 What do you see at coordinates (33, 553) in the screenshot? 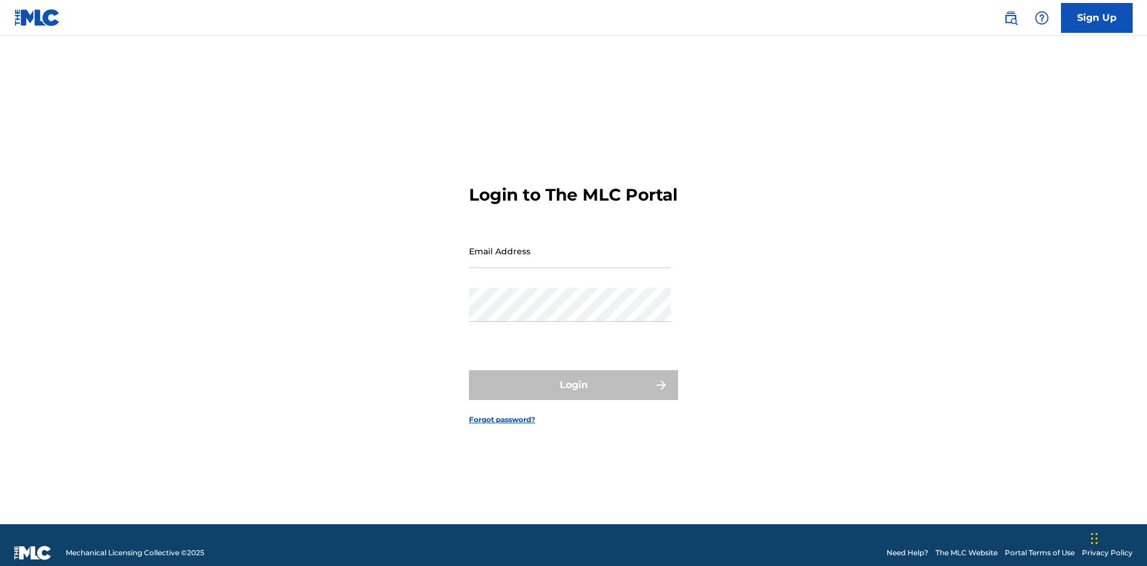
I see `img: logo` at bounding box center [33, 553].